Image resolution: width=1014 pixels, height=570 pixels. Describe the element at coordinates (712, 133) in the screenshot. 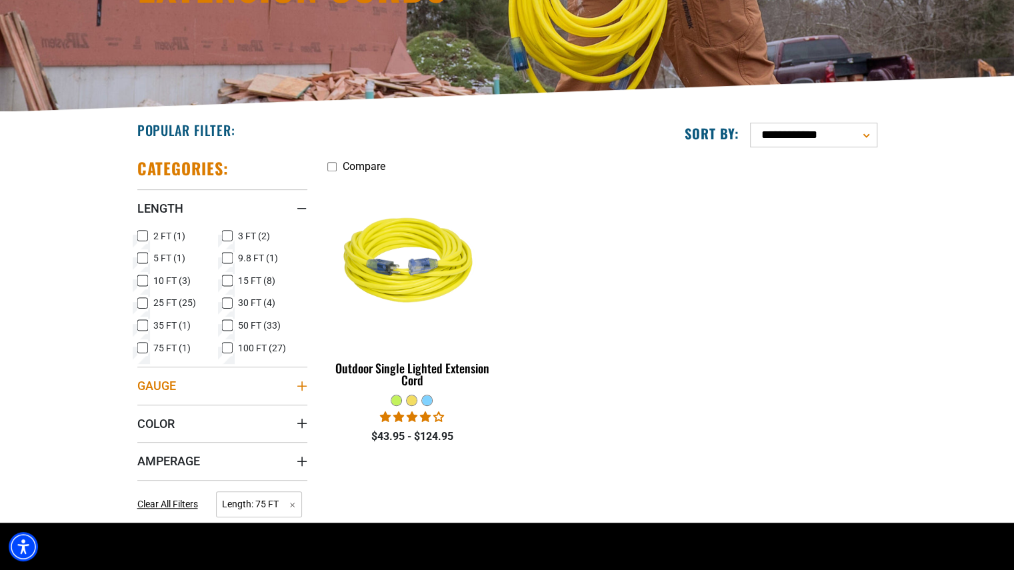

I see `label: Sort by:` at that location.